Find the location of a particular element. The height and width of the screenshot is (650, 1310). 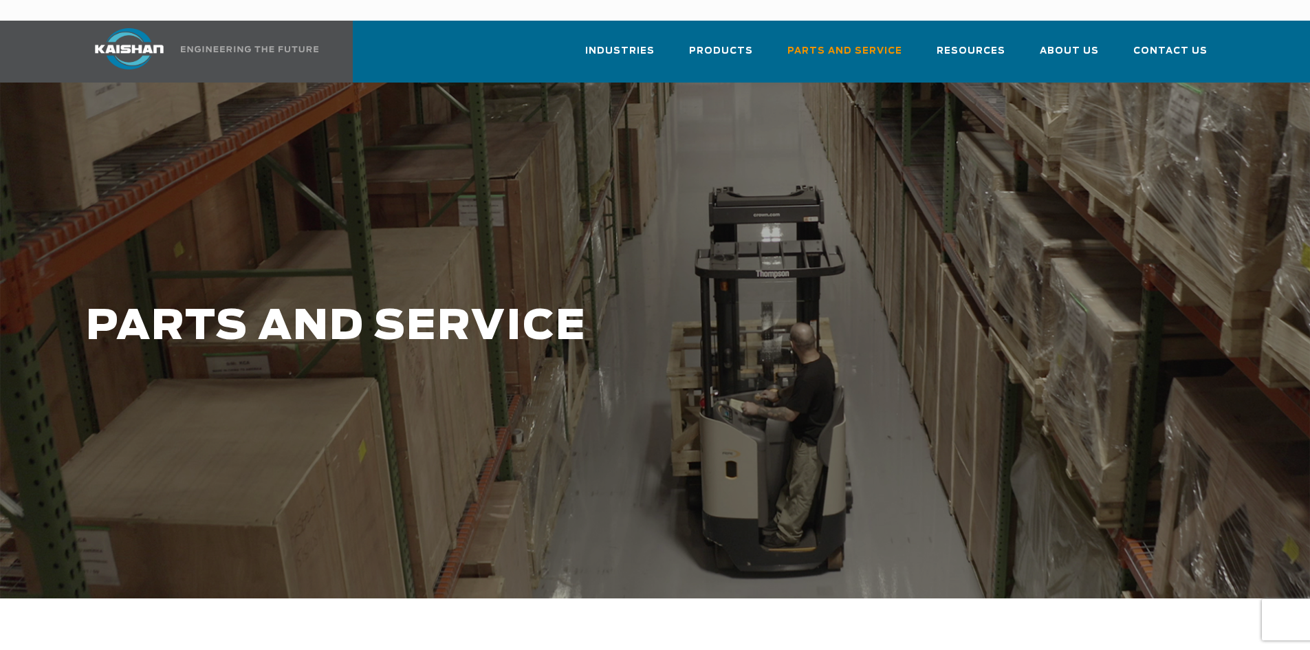

span: Contact Us is located at coordinates (1171, 51).